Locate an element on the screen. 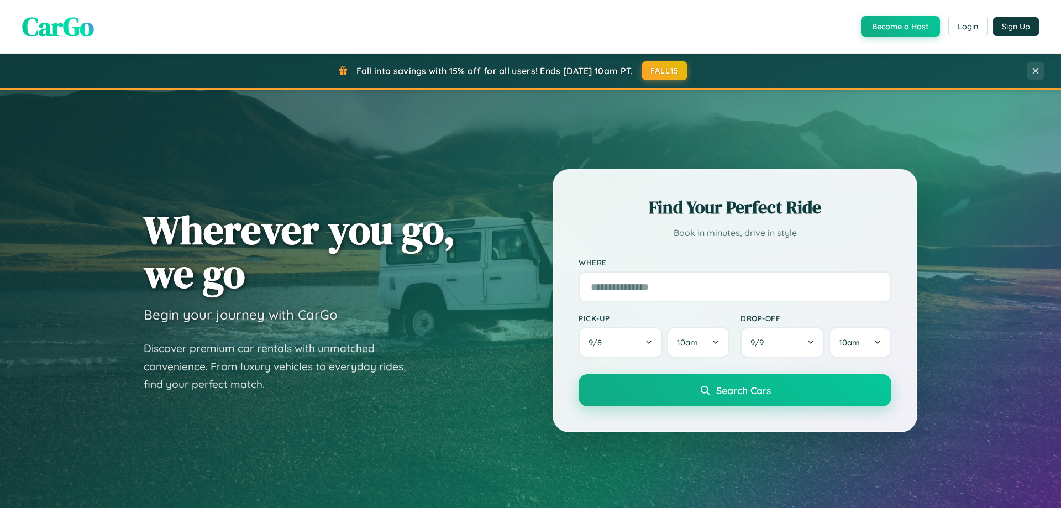  label: Where is located at coordinates (735, 262).